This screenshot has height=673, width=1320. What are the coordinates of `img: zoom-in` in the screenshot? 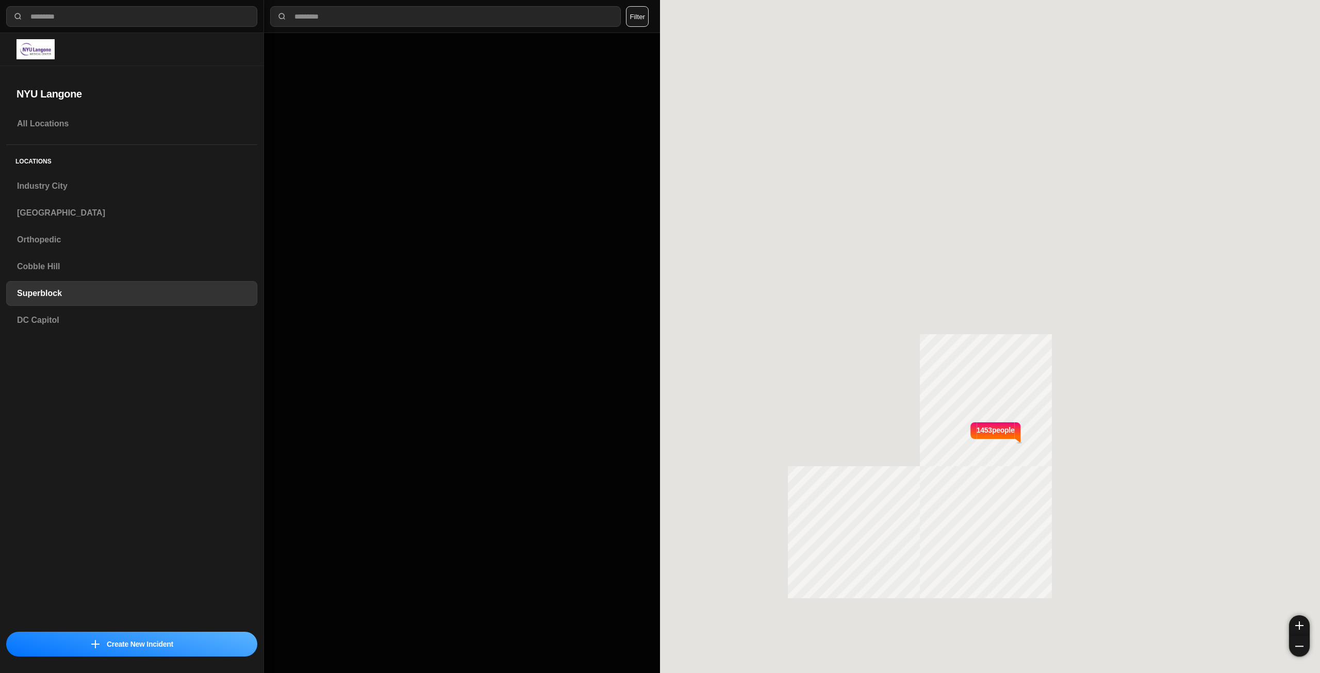 It's located at (1300, 626).